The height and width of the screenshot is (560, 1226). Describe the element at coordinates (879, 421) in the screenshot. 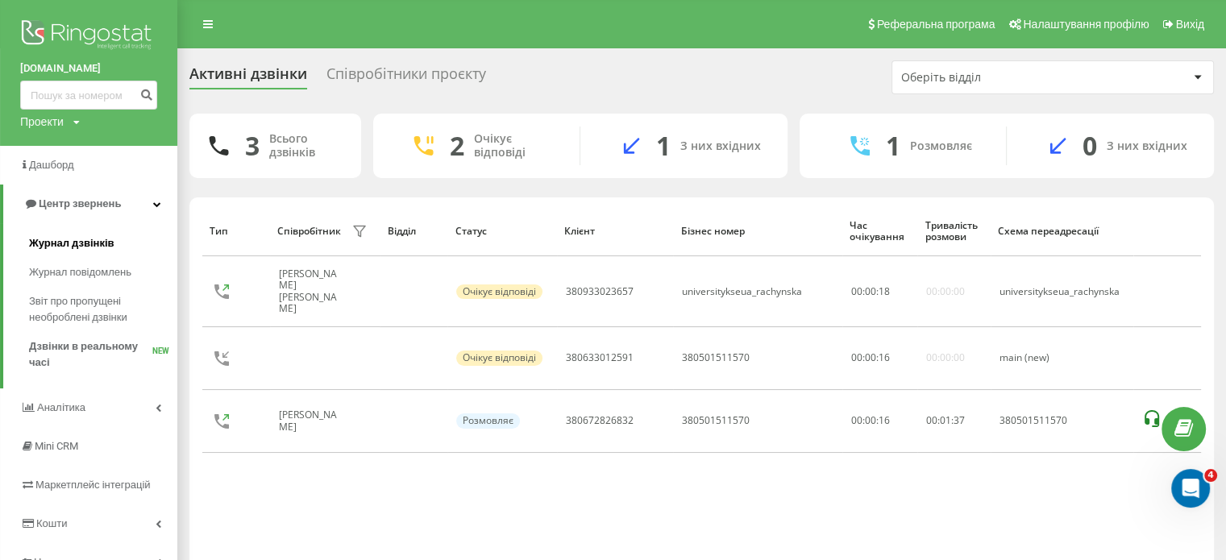

I see `div: 00:00:16` at that location.